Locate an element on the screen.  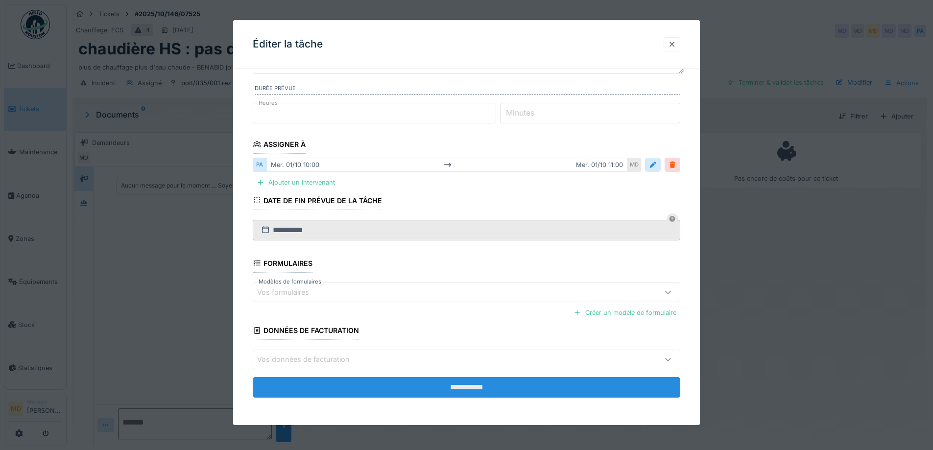
label: Minutes is located at coordinates (520, 113).